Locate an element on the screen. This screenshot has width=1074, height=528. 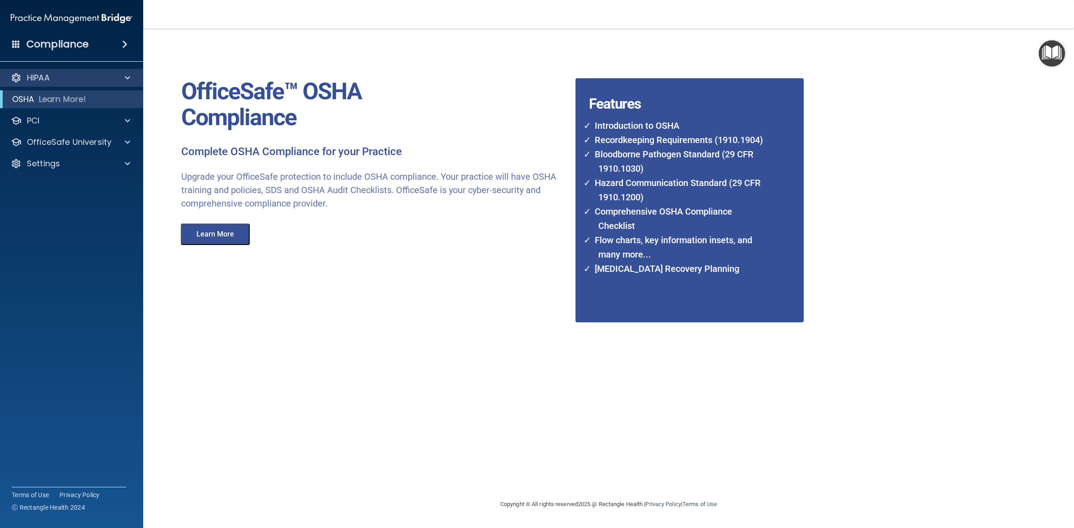
p: OfficeSafe™ OSHA Compliance is located at coordinates (375, 105).